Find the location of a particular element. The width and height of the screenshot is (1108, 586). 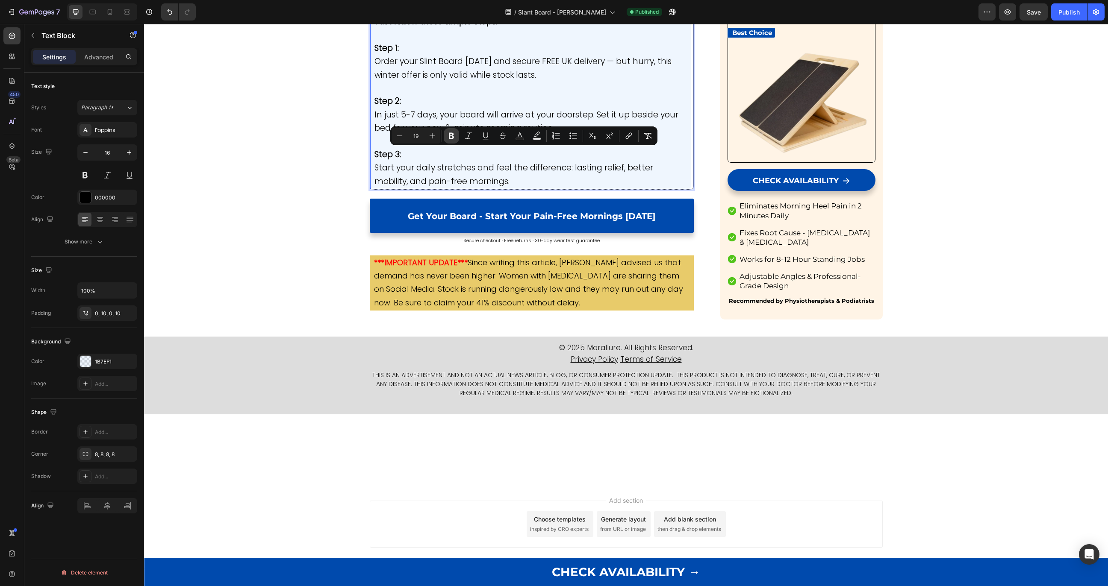

u: Privacy Policy is located at coordinates (450, 336).